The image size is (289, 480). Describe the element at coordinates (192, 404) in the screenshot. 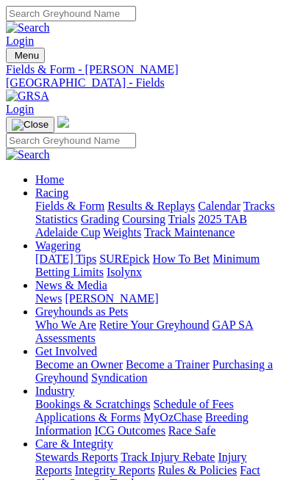

I see `a: Schedule of Fees` at that location.